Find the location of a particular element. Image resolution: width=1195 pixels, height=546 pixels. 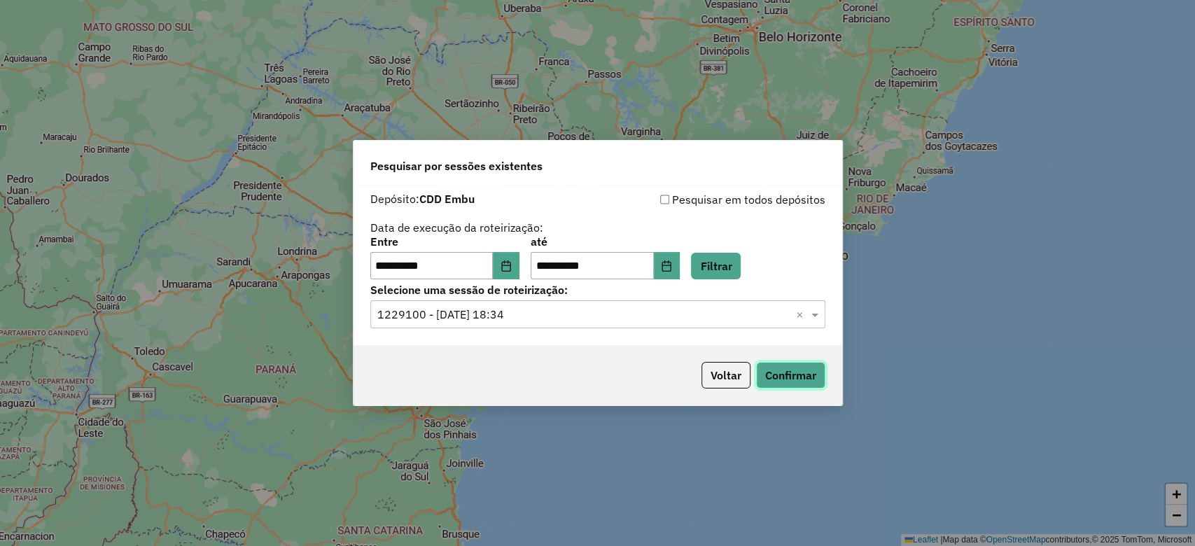

label: Data de execução da roteirização: is located at coordinates (457, 228).